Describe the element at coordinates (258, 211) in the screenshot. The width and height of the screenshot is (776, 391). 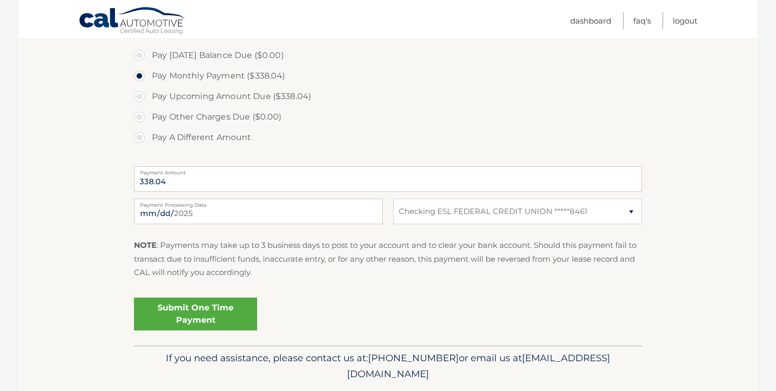
I see `input: Payment Date` at that location.